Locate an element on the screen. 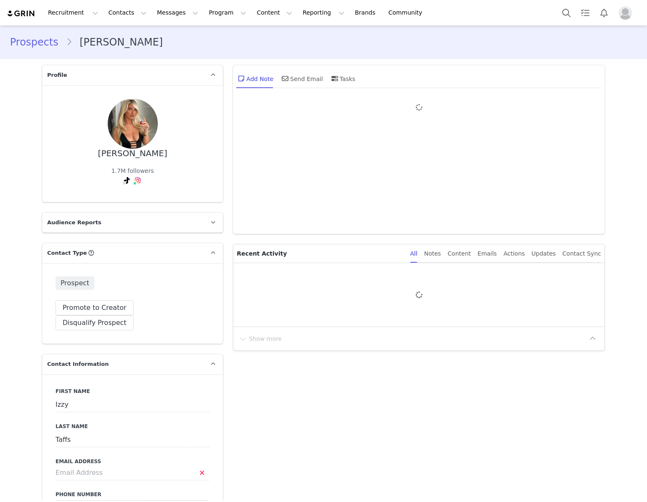 This screenshot has height=502, width=647. div: Emails is located at coordinates (487, 253).